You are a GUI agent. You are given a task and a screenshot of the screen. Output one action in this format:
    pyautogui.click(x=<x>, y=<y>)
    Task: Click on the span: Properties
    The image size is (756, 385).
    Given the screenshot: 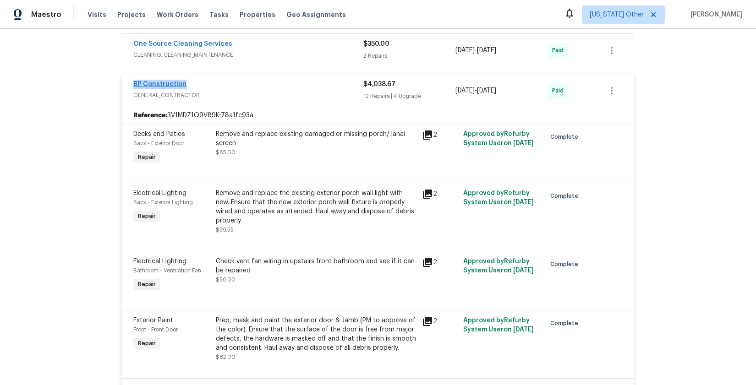 What is the action you would take?
    pyautogui.click(x=257, y=15)
    